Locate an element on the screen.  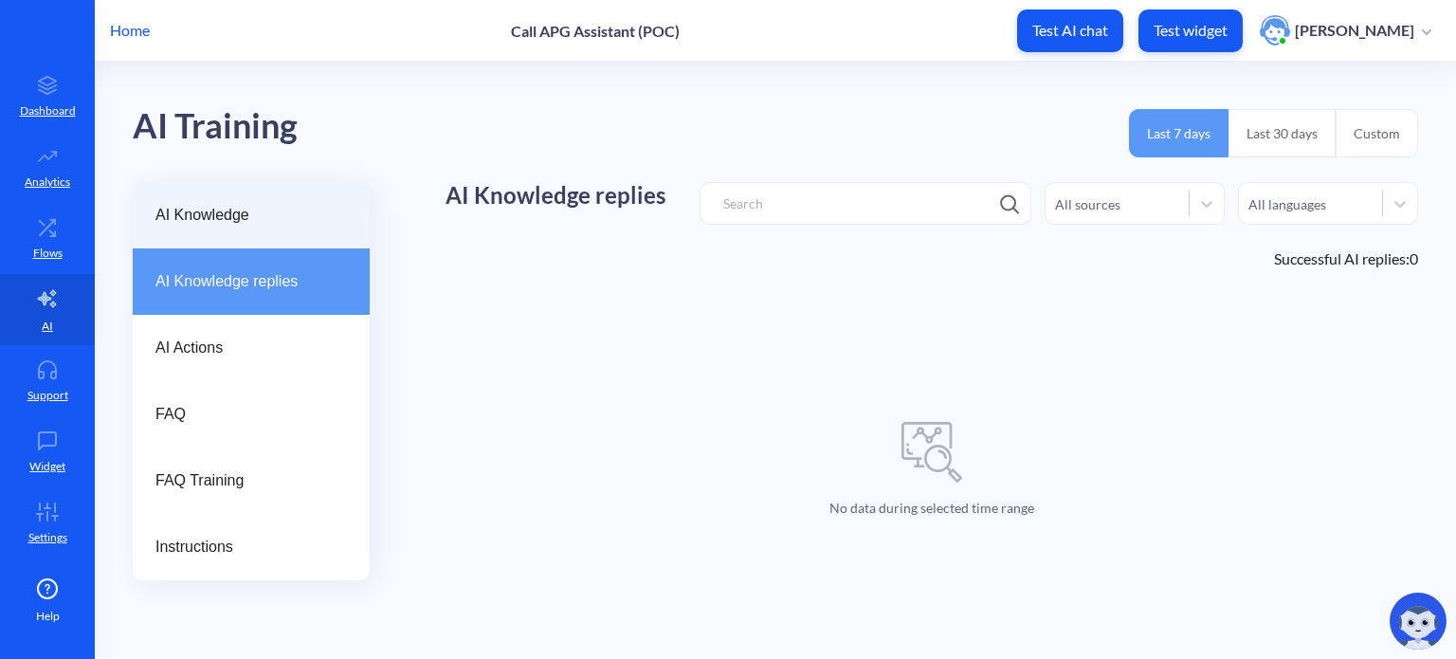
span: AI Knowledge is located at coordinates (244, 215).